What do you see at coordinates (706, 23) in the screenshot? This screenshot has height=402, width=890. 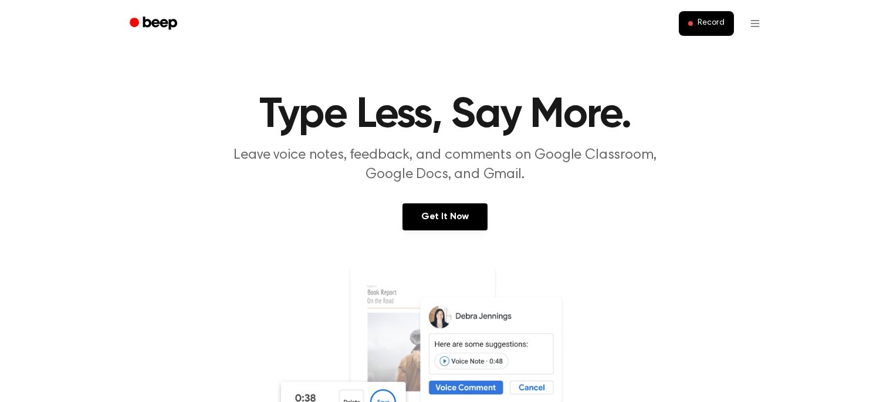 I see `button: Record` at bounding box center [706, 23].